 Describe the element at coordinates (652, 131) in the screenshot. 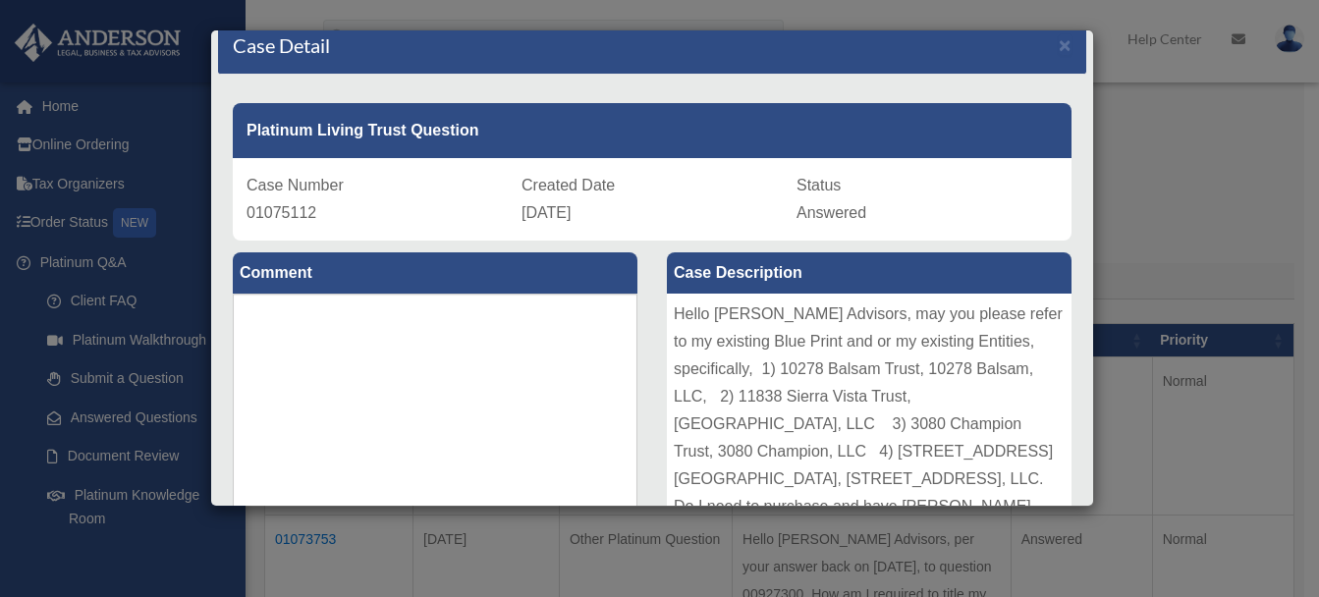

I see `div: Platinum Living Trust Question` at that location.